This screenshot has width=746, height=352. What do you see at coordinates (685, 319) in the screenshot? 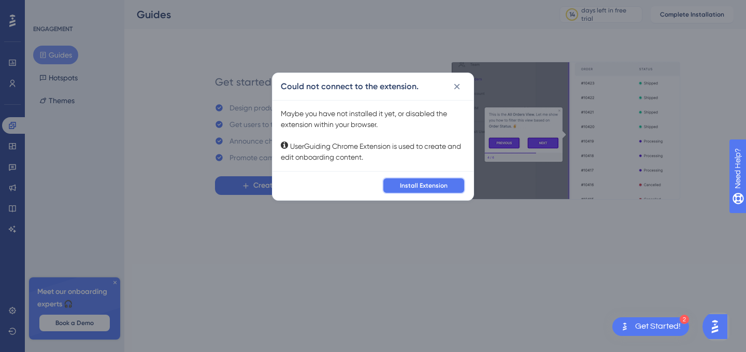
I see `div: 2` at bounding box center [685, 319].